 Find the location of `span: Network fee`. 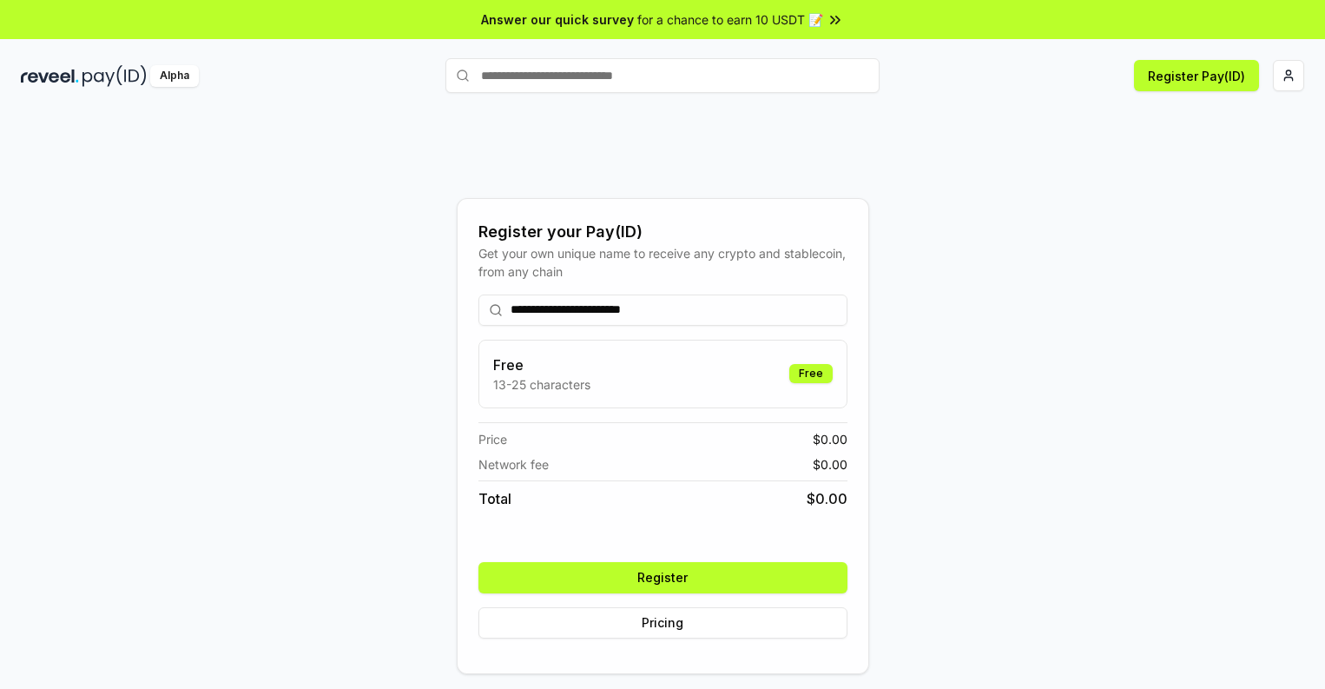

span: Network fee is located at coordinates (513, 464).